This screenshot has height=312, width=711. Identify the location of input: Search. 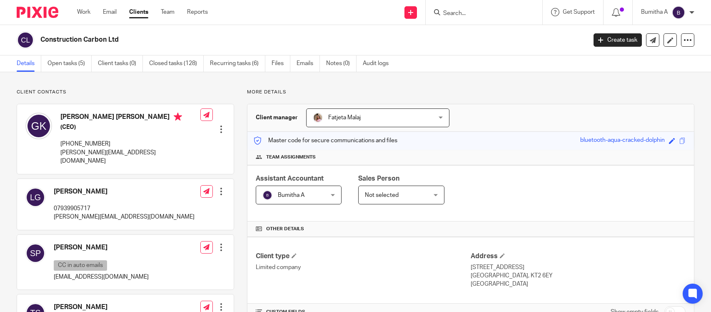
(480, 14).